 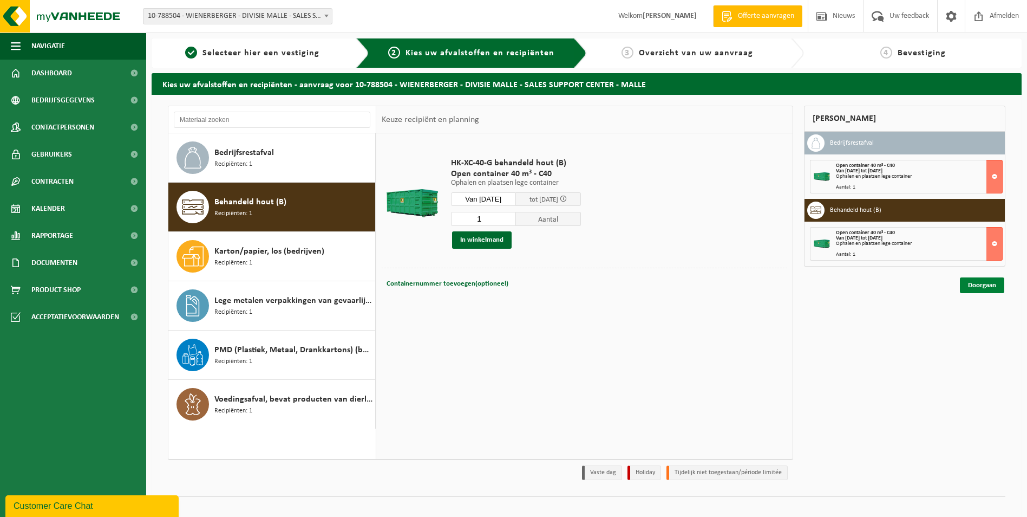 What do you see at coordinates (886, 53) in the screenshot?
I see `span: 4` at bounding box center [886, 53].